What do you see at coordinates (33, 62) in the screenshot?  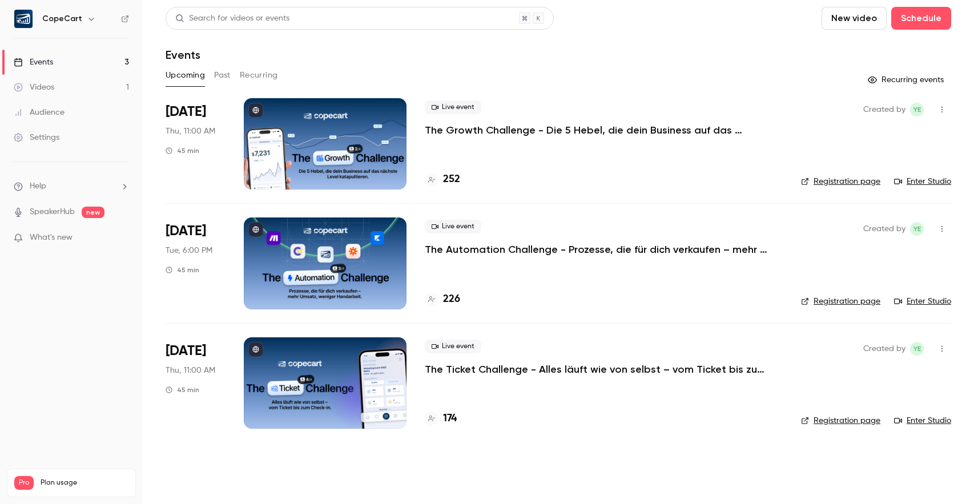 I see `div: Events` at bounding box center [33, 62].